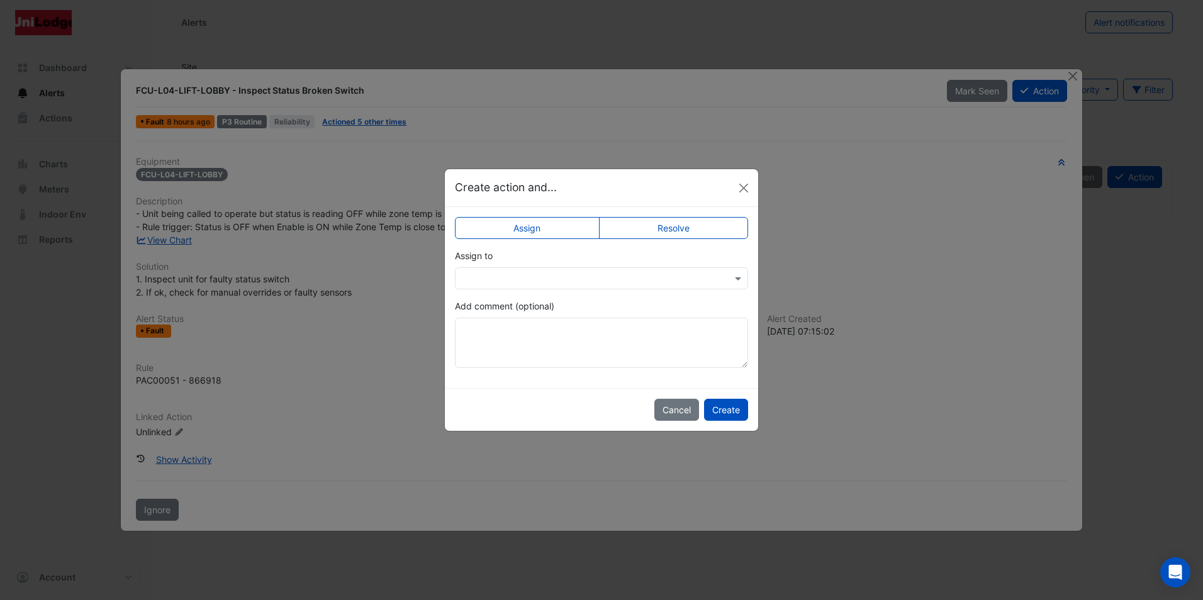 The height and width of the screenshot is (600, 1203). What do you see at coordinates (504, 306) in the screenshot?
I see `label: Add comment (optional)` at bounding box center [504, 306].